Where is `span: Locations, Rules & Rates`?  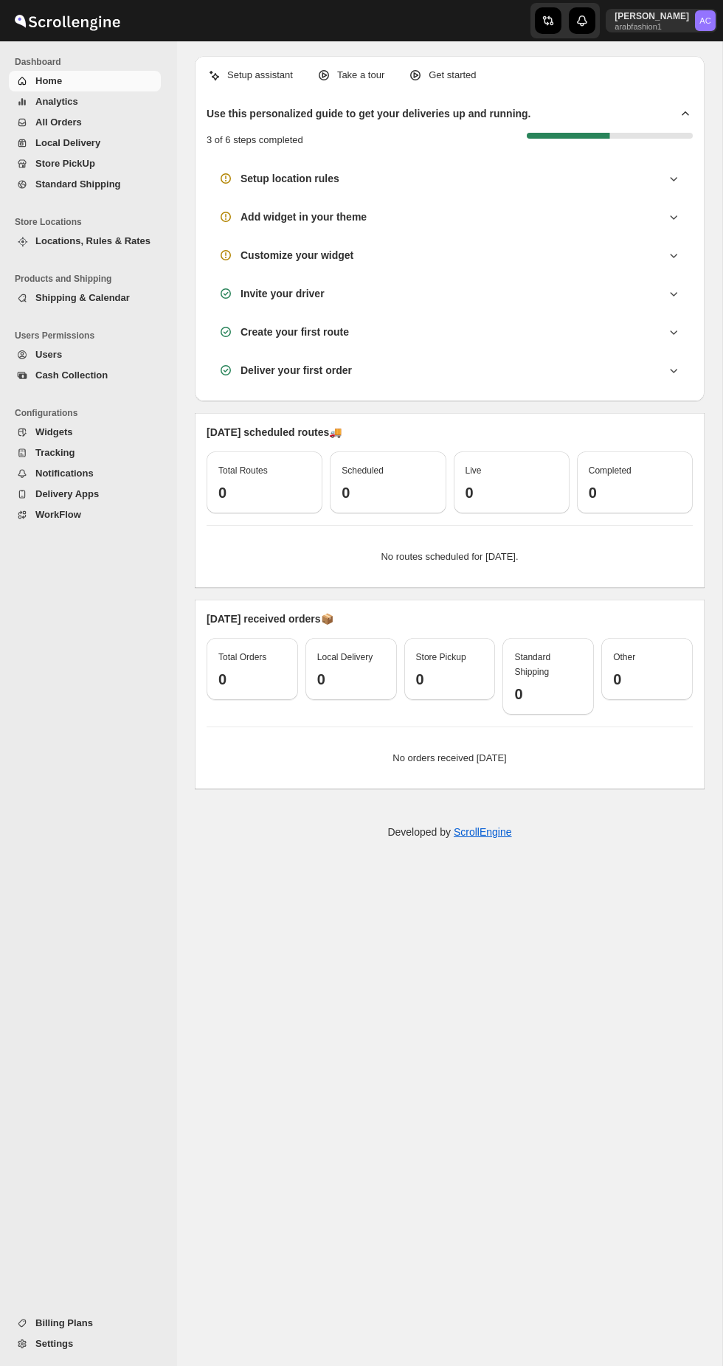 span: Locations, Rules & Rates is located at coordinates (93, 240).